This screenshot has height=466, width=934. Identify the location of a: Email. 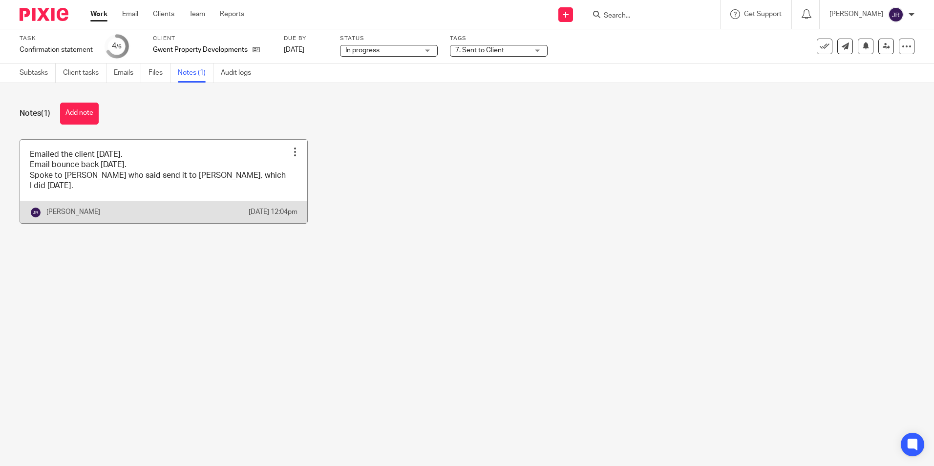
(130, 14).